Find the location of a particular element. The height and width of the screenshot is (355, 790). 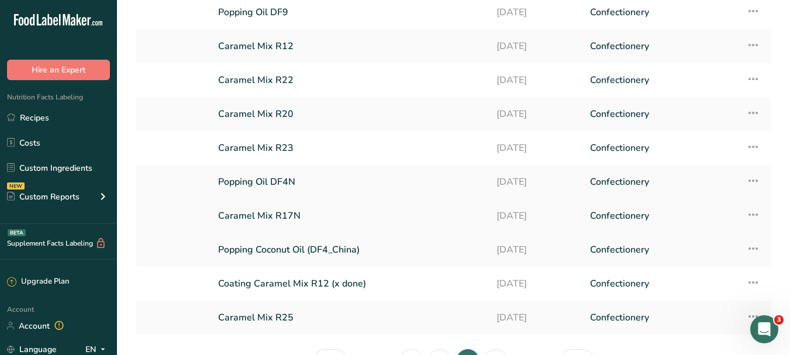

a: Popping Coconut Oil (DF4_China) is located at coordinates (350, 250).